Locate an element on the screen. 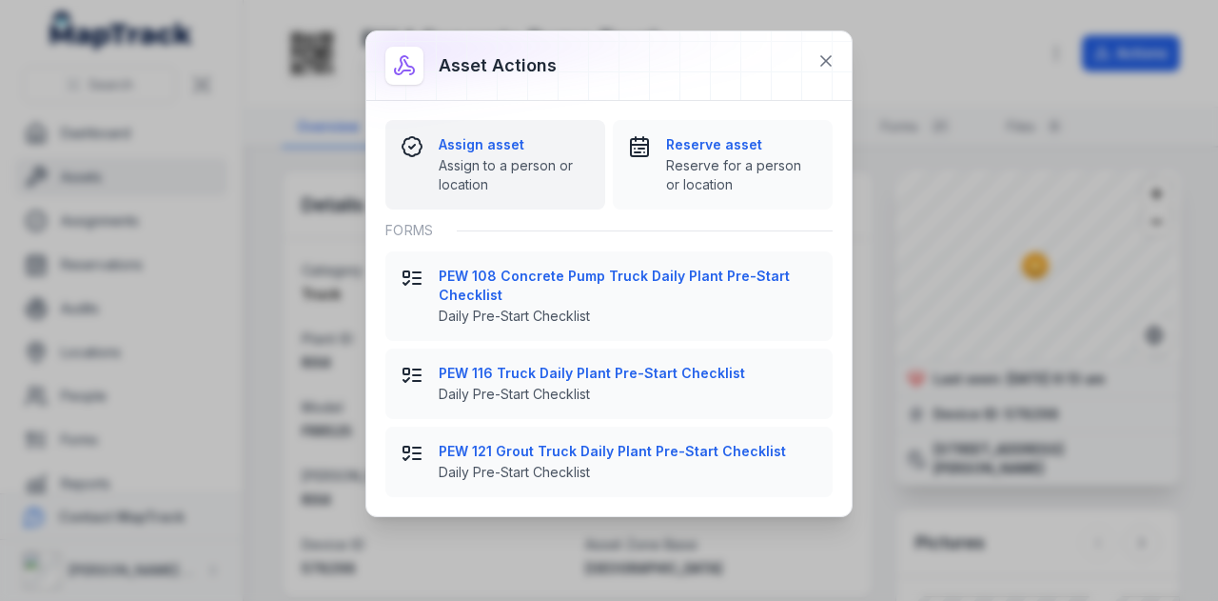 The height and width of the screenshot is (601, 1218). strong: Assign asset is located at coordinates (514, 145).